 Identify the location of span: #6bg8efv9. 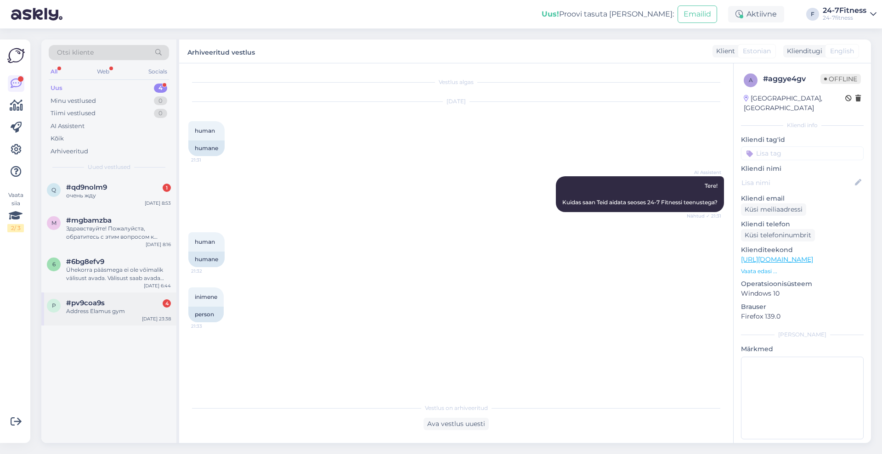
(85, 262).